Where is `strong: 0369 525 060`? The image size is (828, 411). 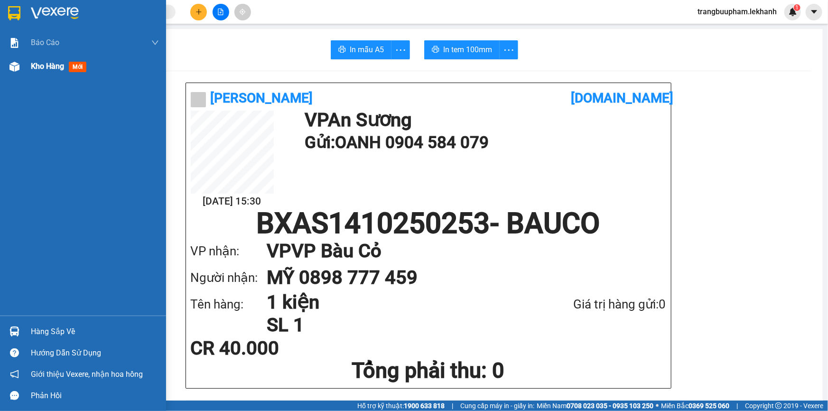
strong: 0369 525 060 is located at coordinates (709, 406).